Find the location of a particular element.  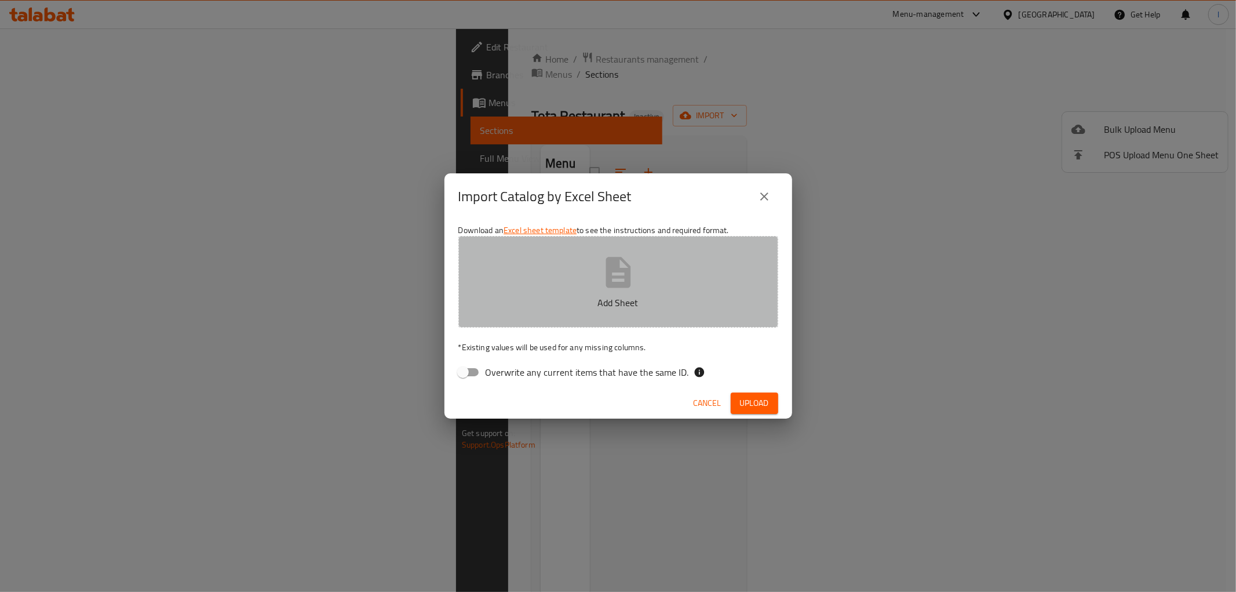

p: Add Sheet is located at coordinates (618, 302).